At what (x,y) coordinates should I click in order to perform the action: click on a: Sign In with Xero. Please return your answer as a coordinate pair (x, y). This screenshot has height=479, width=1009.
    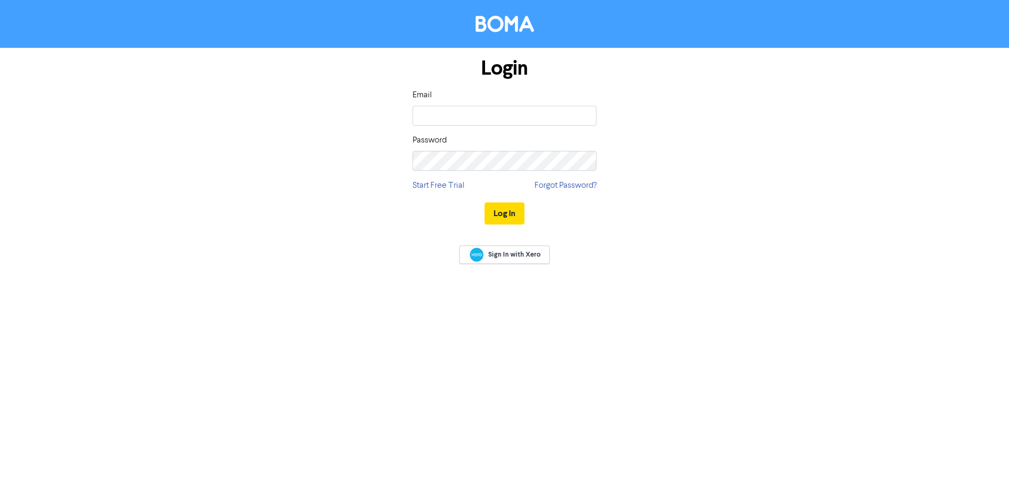
    Looking at the image, I should click on (504, 254).